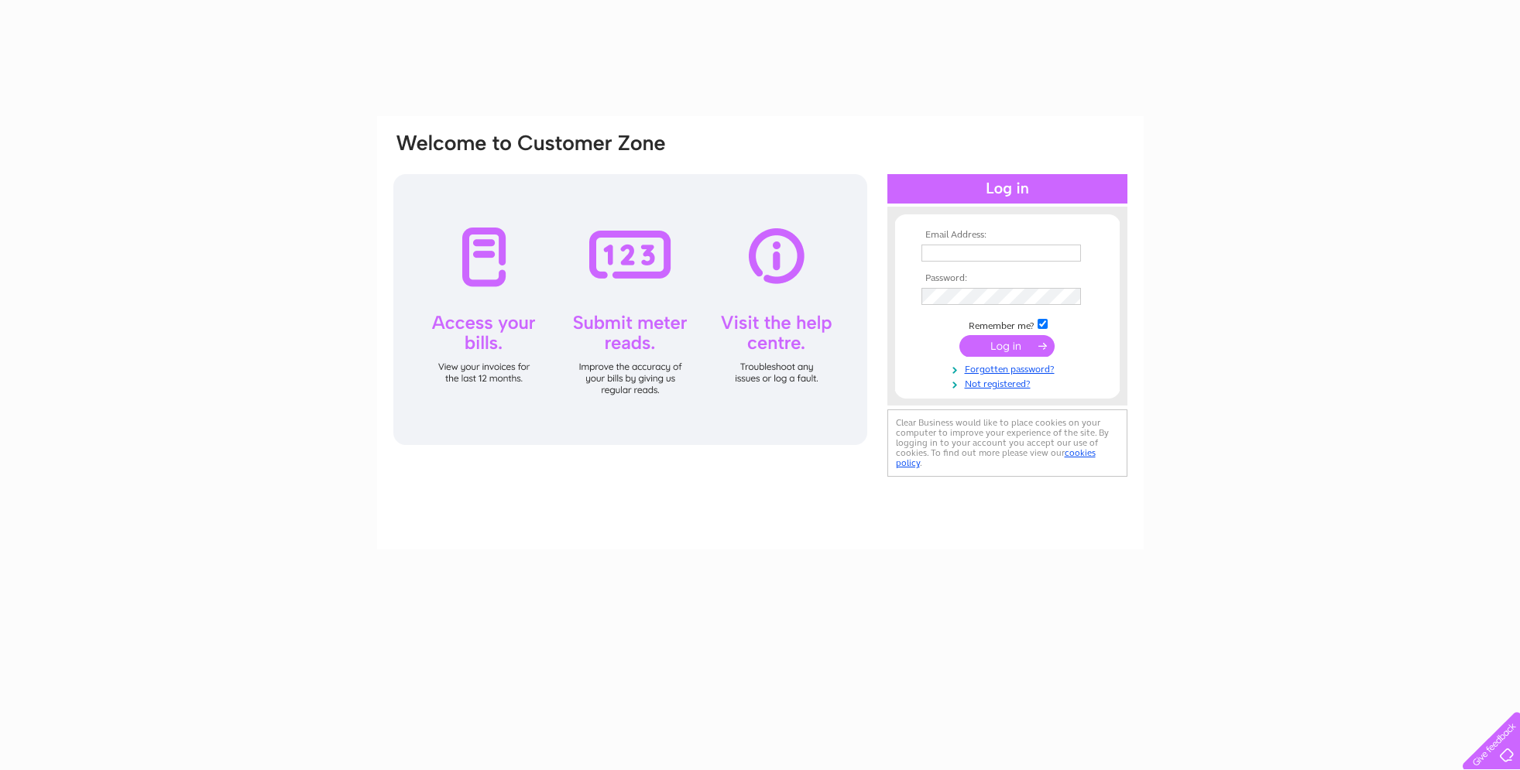 The height and width of the screenshot is (770, 1520). I want to click on th: Email Address:, so click(1007, 235).